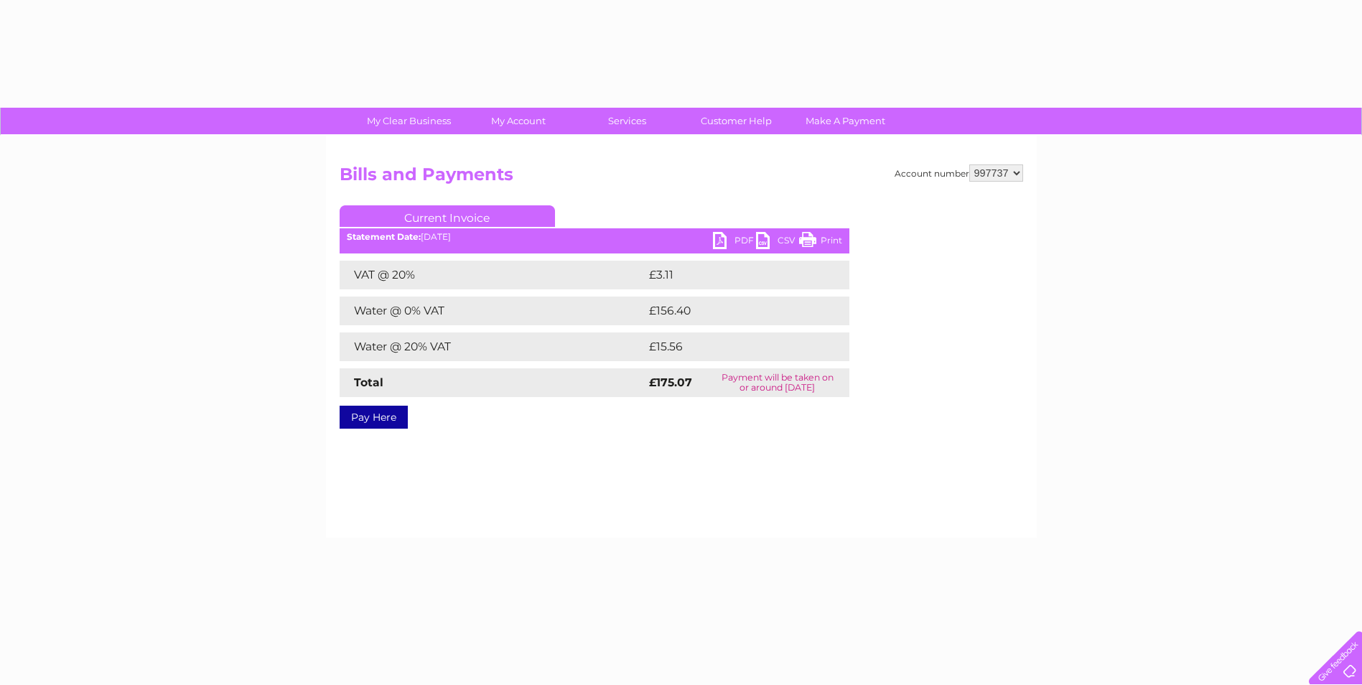 The image size is (1362, 685). I want to click on a: Current Invoice, so click(447, 216).